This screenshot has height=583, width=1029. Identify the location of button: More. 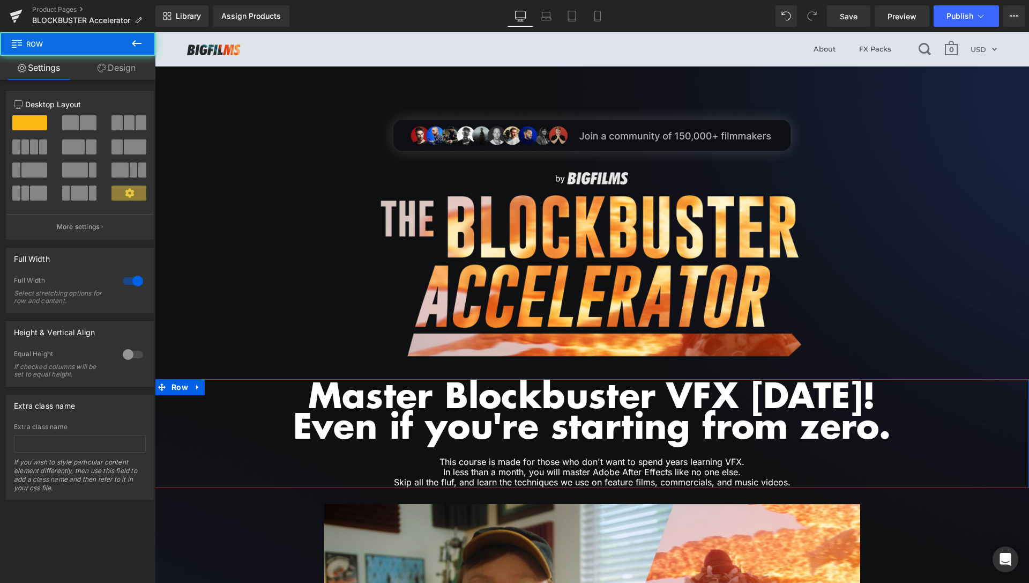
(1014, 16).